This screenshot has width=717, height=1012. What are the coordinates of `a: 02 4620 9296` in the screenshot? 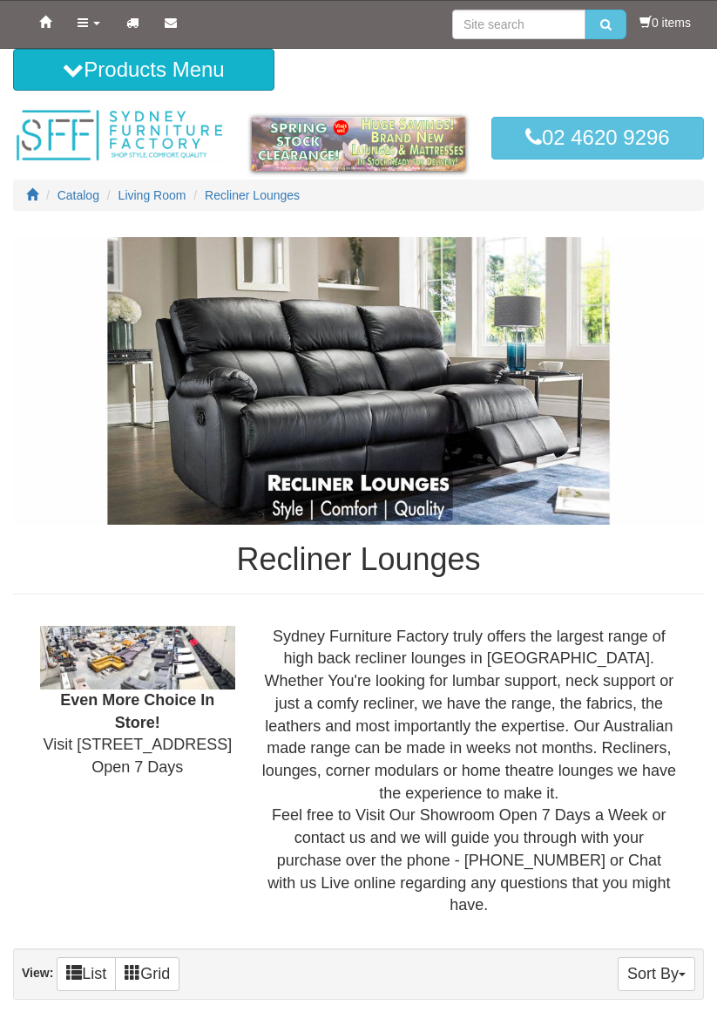 It's located at (598, 138).